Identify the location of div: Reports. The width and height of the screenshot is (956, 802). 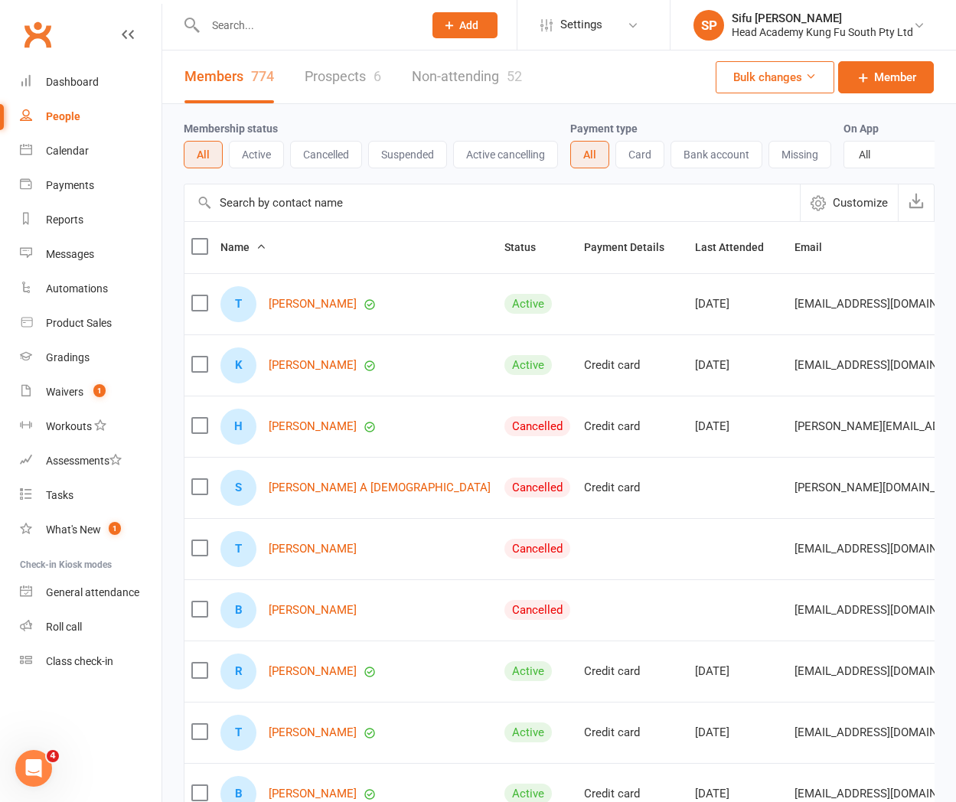
(64, 220).